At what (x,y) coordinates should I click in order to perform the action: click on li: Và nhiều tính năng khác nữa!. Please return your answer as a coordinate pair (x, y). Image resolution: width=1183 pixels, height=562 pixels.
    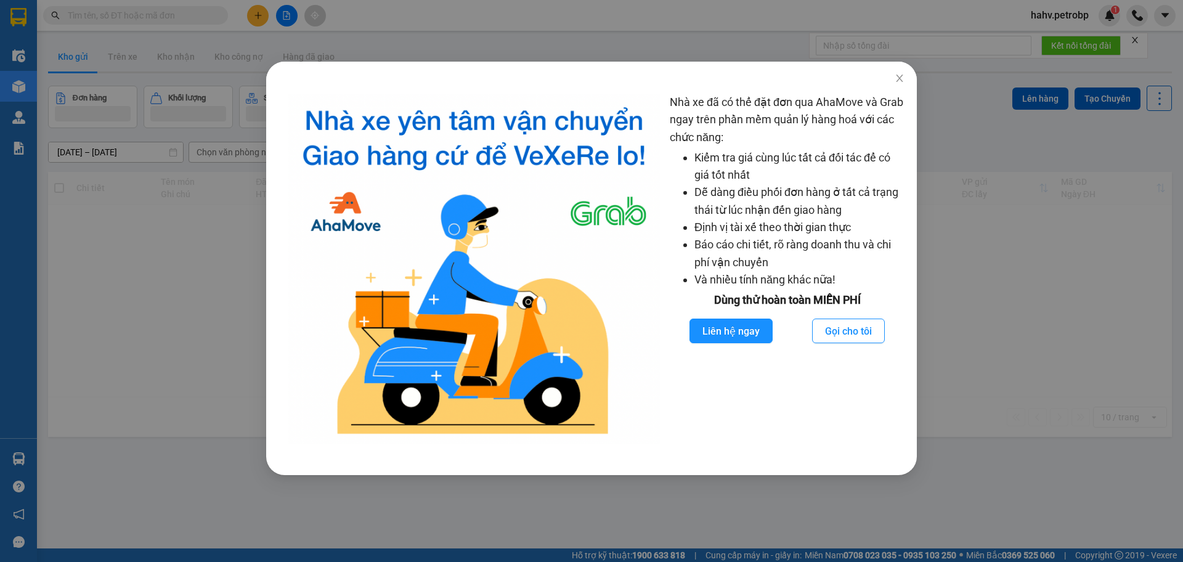
    Looking at the image, I should click on (799, 280).